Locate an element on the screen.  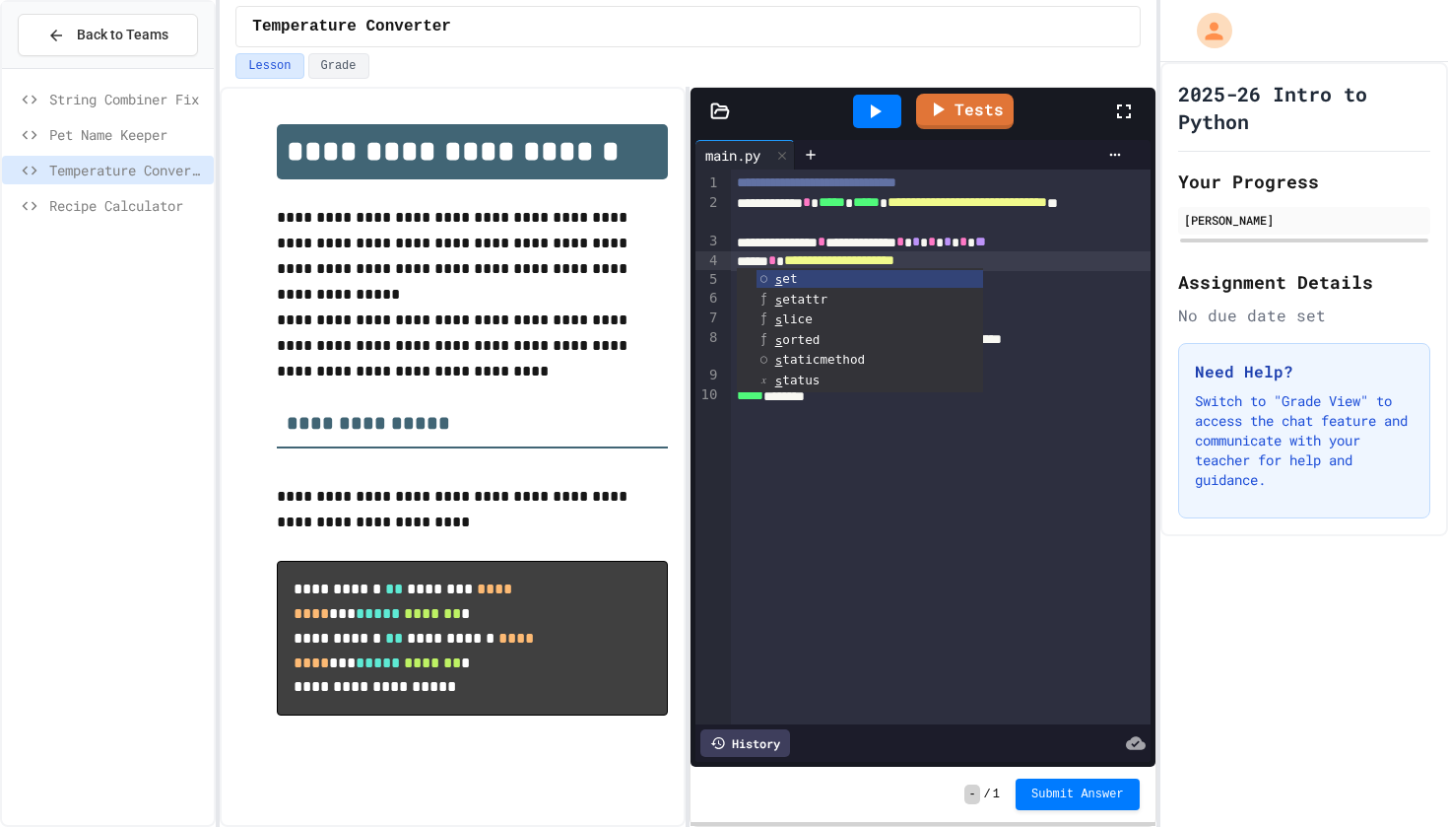
span: 1 is located at coordinates (996, 794).